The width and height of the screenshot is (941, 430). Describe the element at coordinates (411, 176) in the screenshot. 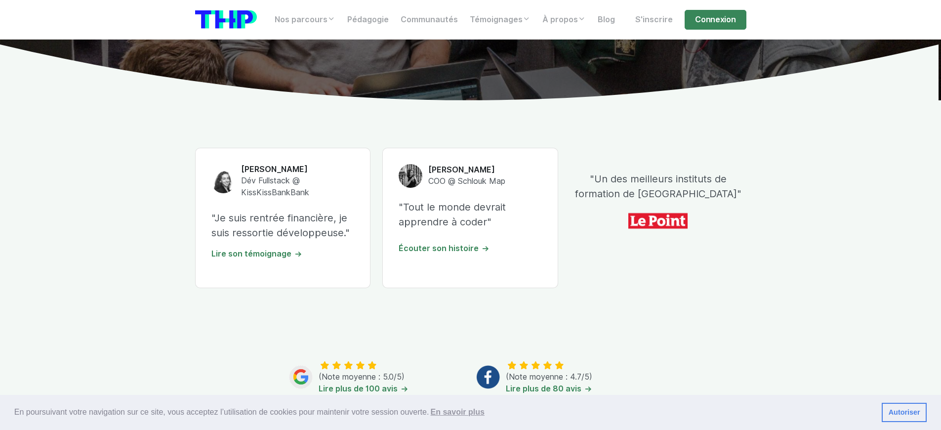

I see `img: Melisande` at that location.